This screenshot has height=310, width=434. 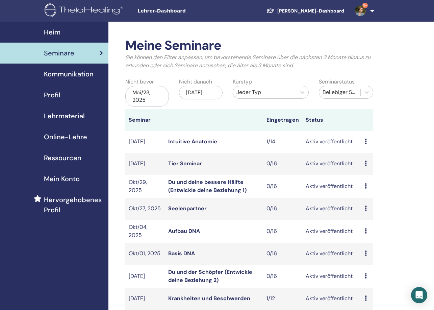 I want to click on img: graduation-cap-white.svg, so click(x=270, y=10).